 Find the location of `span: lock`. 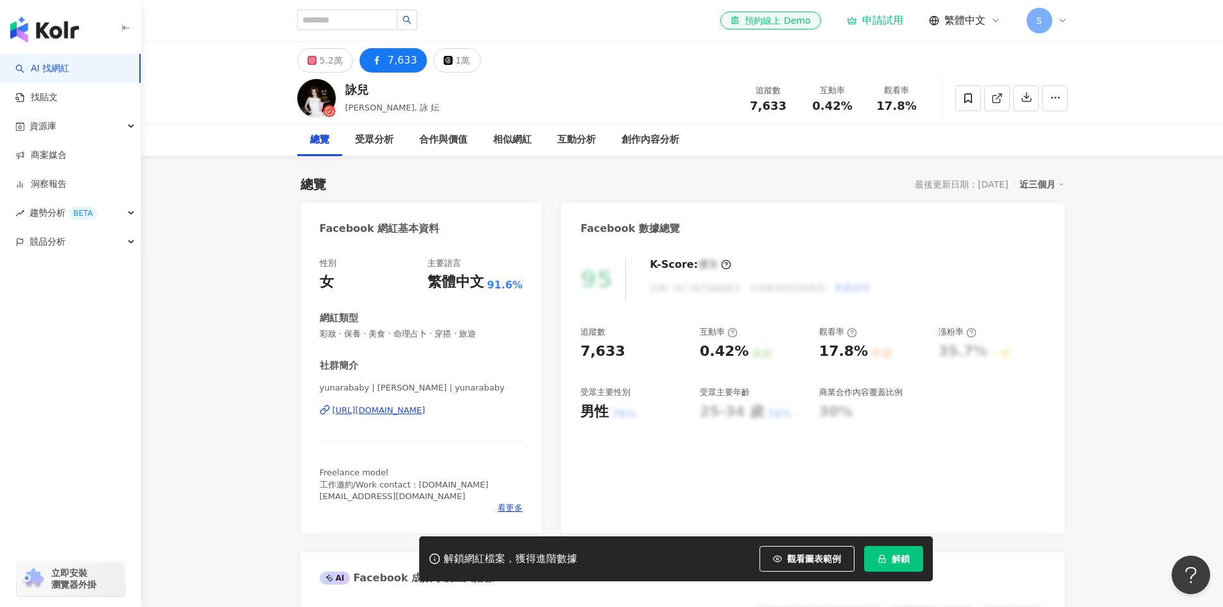

span: lock is located at coordinates (882, 559).